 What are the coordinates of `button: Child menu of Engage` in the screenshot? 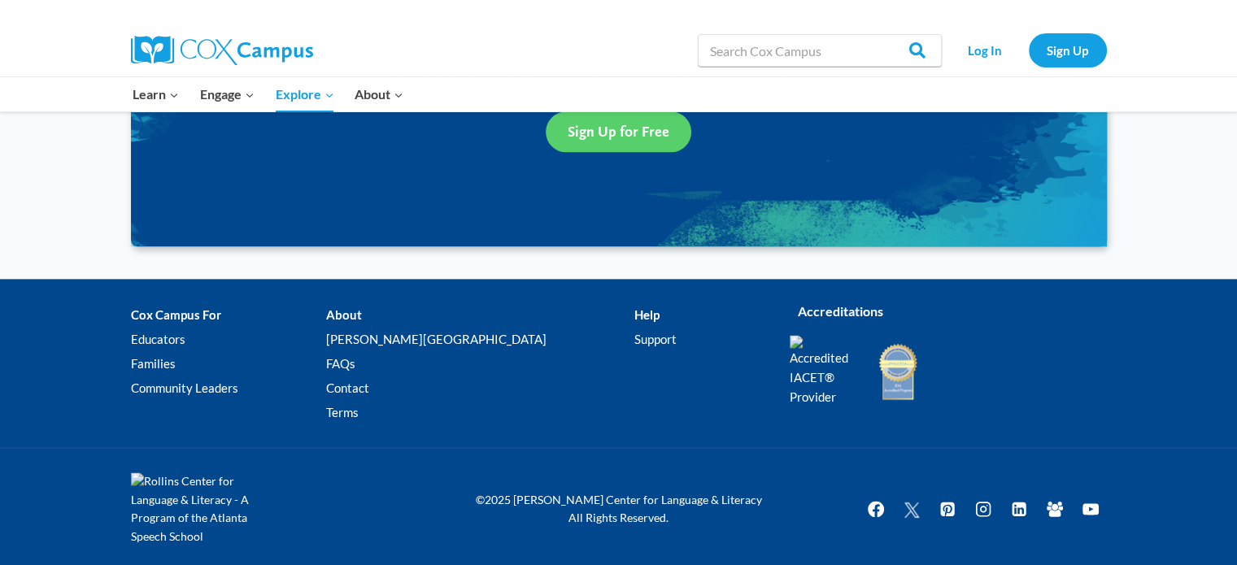 It's located at (227, 94).